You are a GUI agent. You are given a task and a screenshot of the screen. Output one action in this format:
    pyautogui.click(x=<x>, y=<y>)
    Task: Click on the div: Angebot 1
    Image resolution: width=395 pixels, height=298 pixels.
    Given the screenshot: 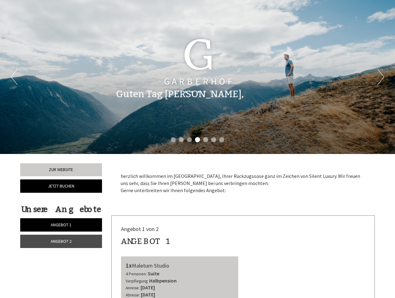 What is the action you would take?
    pyautogui.click(x=146, y=241)
    